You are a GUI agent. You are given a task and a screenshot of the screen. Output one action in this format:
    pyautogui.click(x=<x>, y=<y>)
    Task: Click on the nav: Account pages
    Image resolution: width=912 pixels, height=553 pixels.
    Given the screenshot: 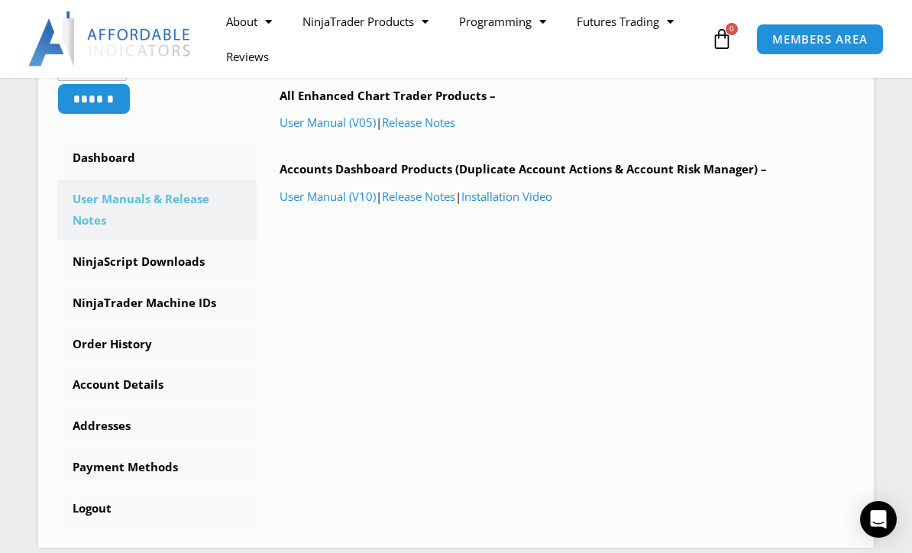 What is the action you would take?
    pyautogui.click(x=157, y=333)
    